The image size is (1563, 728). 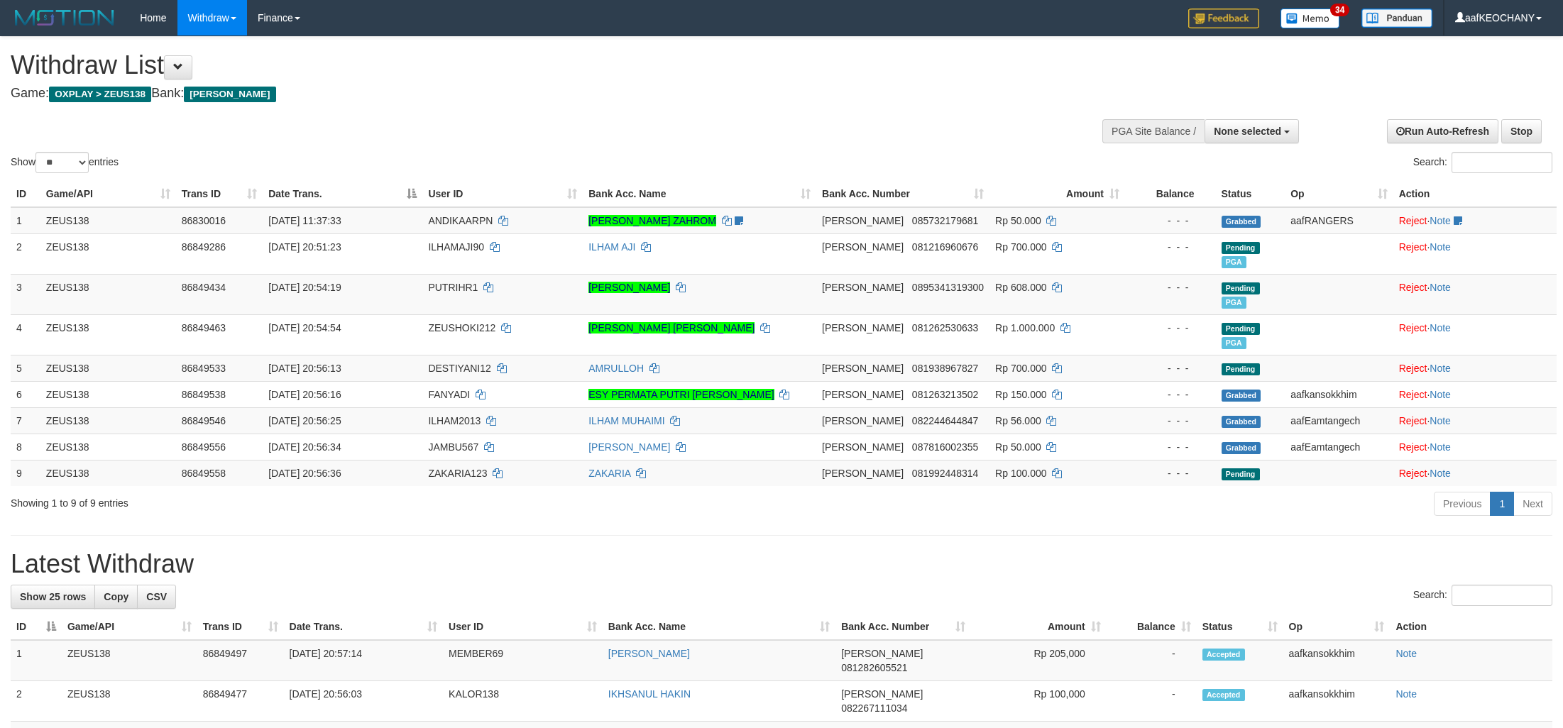 I want to click on th: Trans ID: activate to sort column ascending, so click(x=219, y=194).